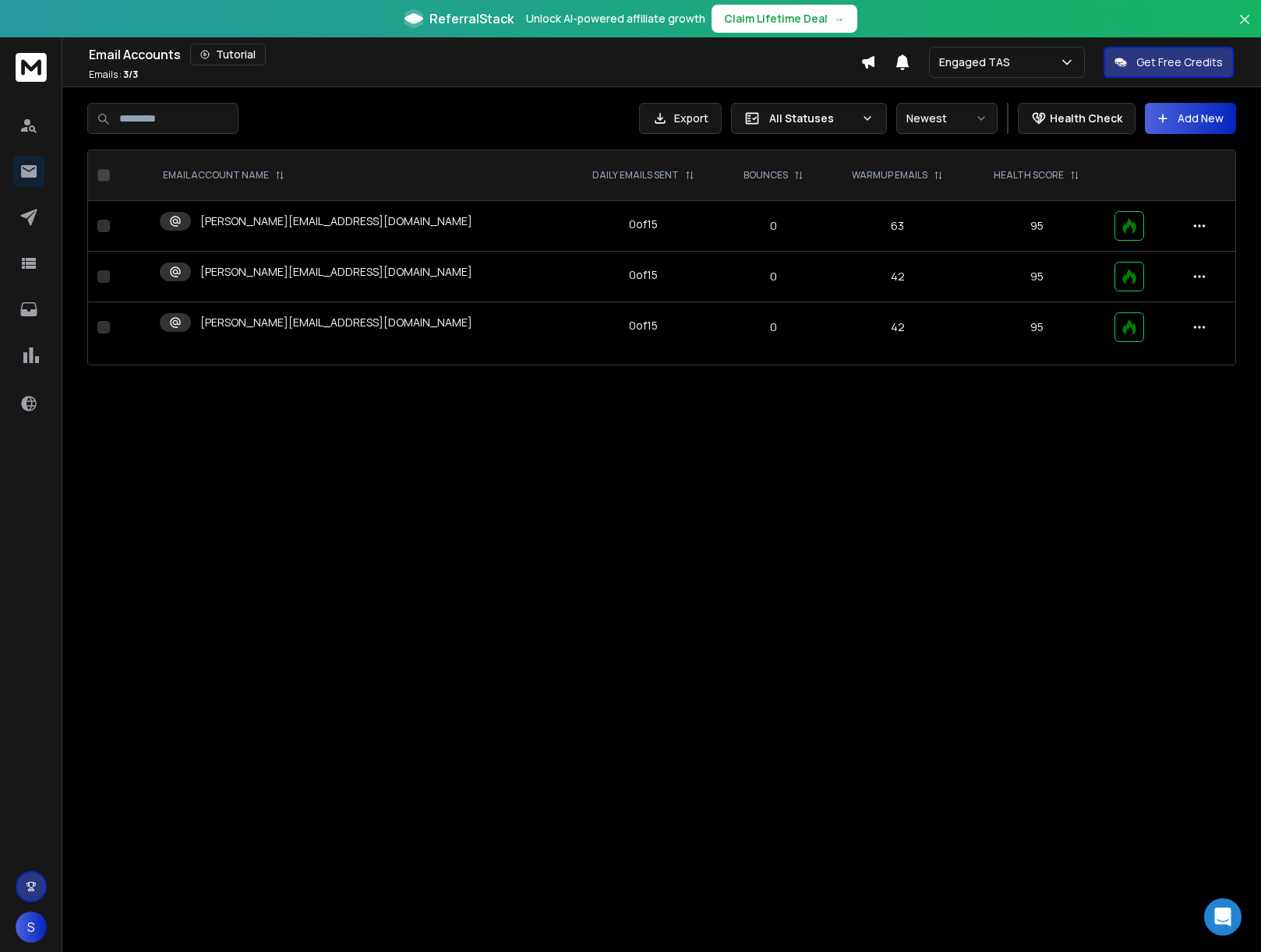 The width and height of the screenshot is (1261, 952). I want to click on p: DAILY EMAILS SENT, so click(635, 175).